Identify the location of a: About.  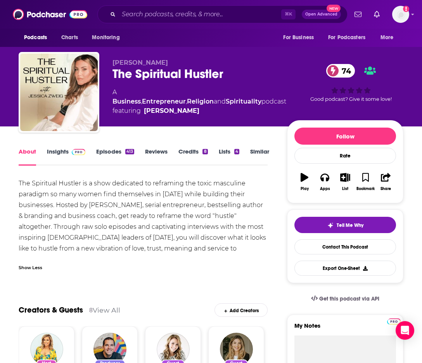
(27, 157).